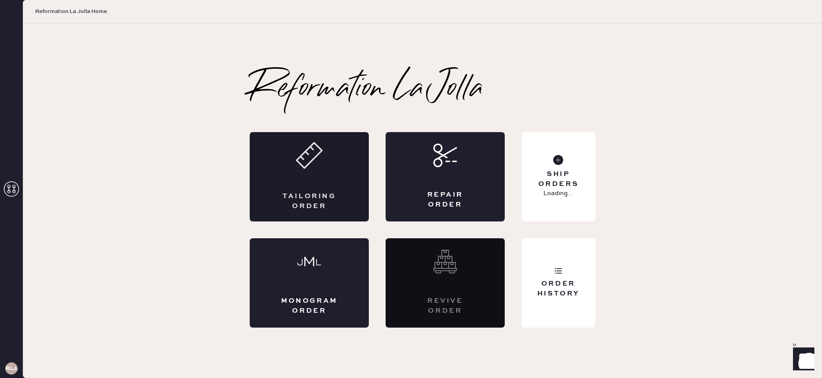  Describe the element at coordinates (309, 306) in the screenshot. I see `div: Monogram Order` at that location.